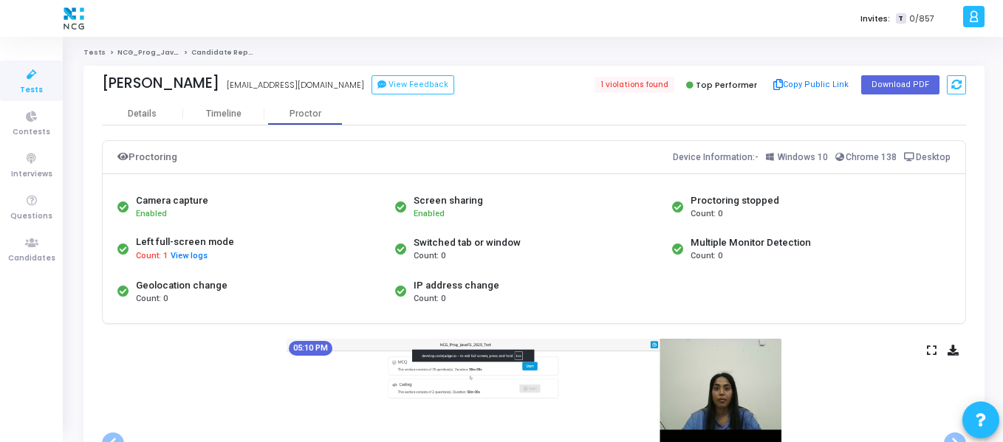 The image size is (1003, 442). Describe the element at coordinates (185, 242) in the screenshot. I see `div: Left full-screen mode` at that location.